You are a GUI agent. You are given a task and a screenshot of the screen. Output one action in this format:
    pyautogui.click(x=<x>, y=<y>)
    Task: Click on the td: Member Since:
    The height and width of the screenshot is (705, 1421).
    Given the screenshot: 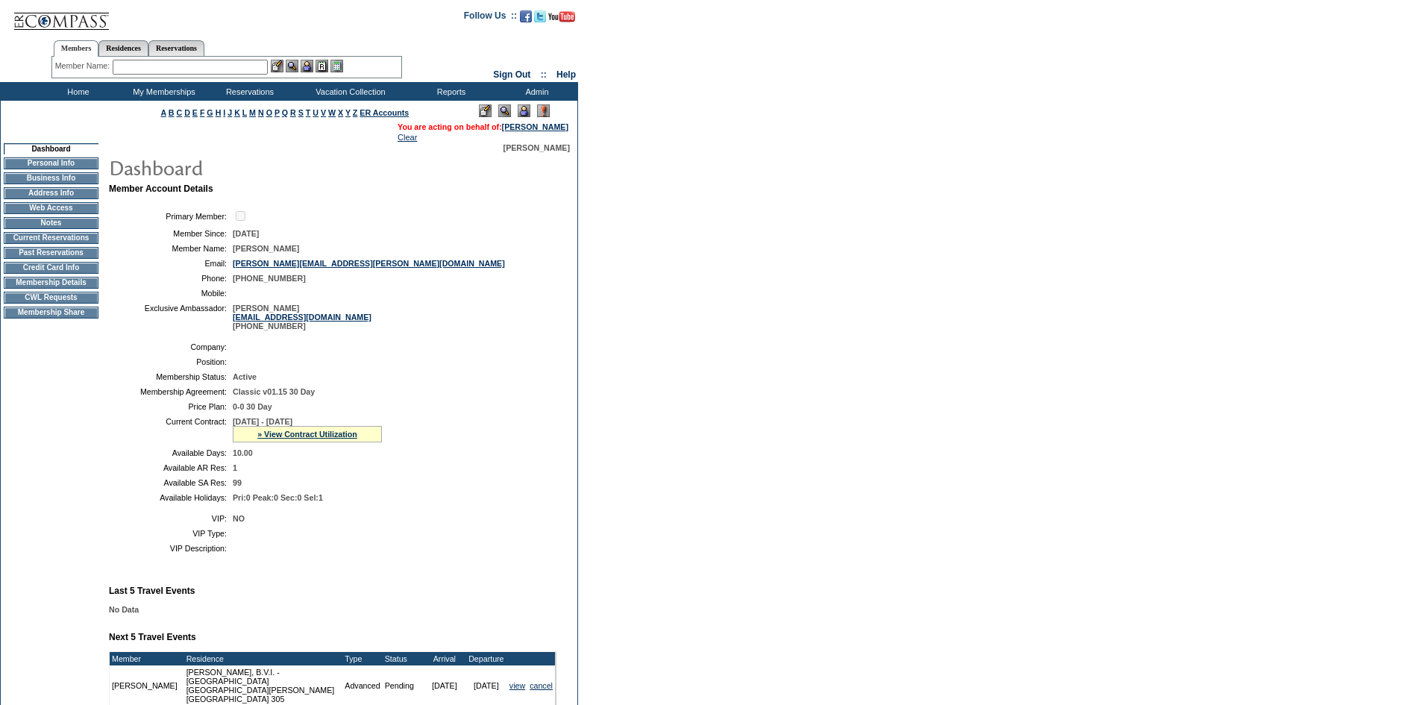 What is the action you would take?
    pyautogui.click(x=171, y=233)
    